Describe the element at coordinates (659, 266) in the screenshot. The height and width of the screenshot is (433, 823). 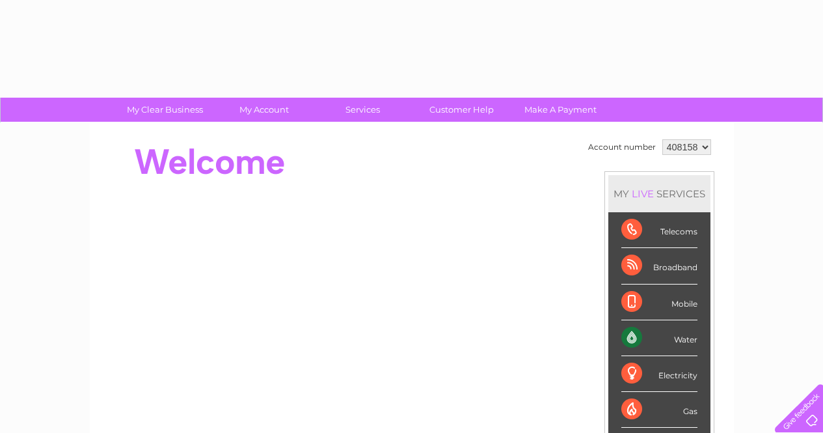
I see `div: Broadband` at that location.